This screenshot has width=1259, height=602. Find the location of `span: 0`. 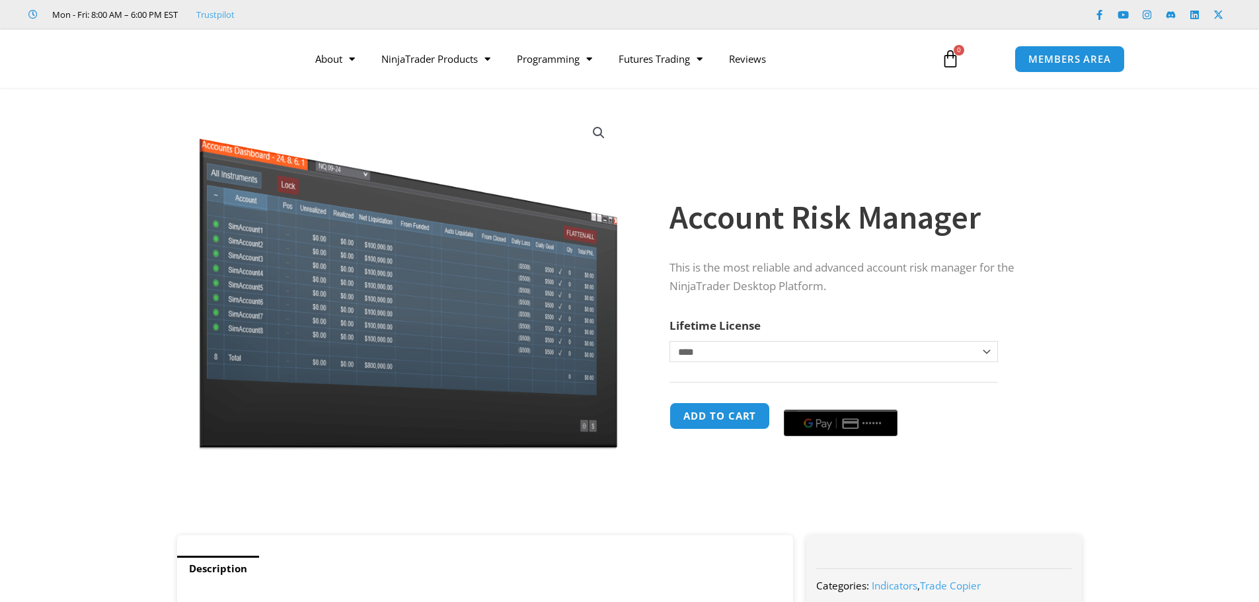

span: 0 is located at coordinates (959, 50).